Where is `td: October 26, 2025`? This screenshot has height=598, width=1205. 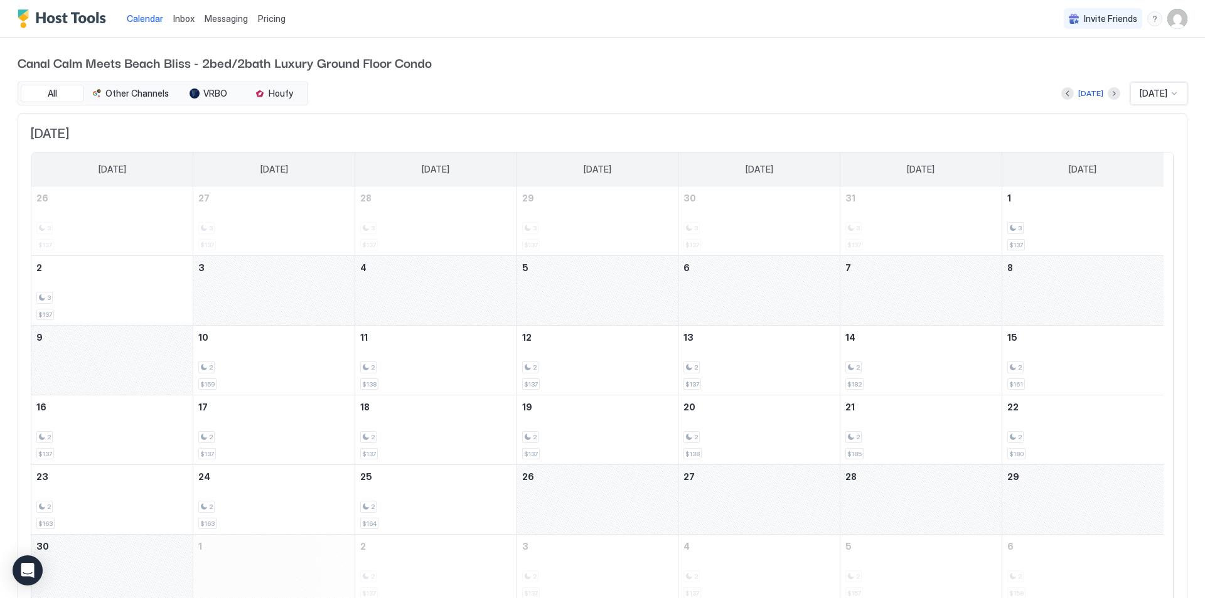
td: October 26, 2025 is located at coordinates (112, 221).